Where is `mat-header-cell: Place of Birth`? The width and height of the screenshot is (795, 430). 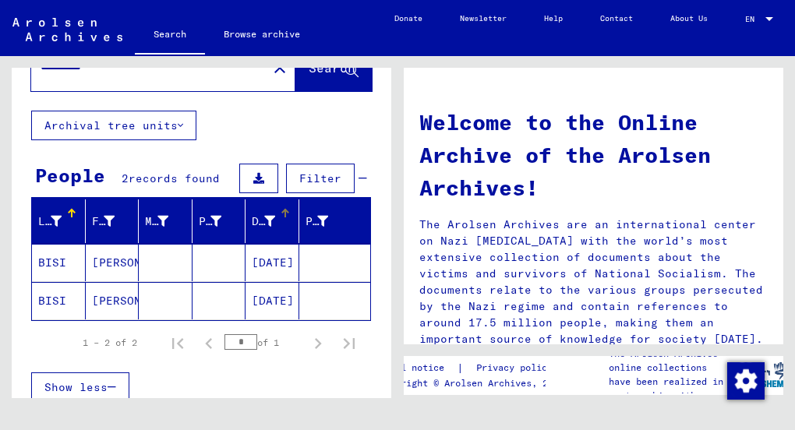 mat-header-cell: Place of Birth is located at coordinates (219, 221).